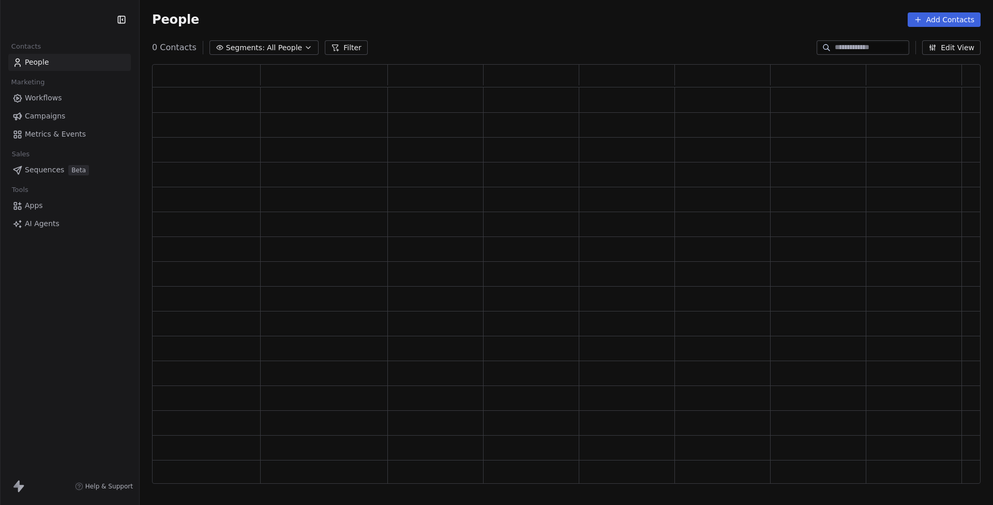 Image resolution: width=993 pixels, height=505 pixels. I want to click on a: Metrics & Events, so click(69, 134).